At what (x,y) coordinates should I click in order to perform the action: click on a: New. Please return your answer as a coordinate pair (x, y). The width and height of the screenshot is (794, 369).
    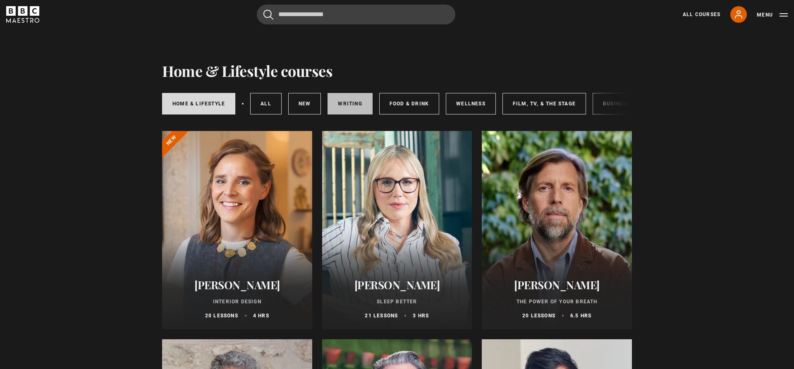
    Looking at the image, I should click on (305, 104).